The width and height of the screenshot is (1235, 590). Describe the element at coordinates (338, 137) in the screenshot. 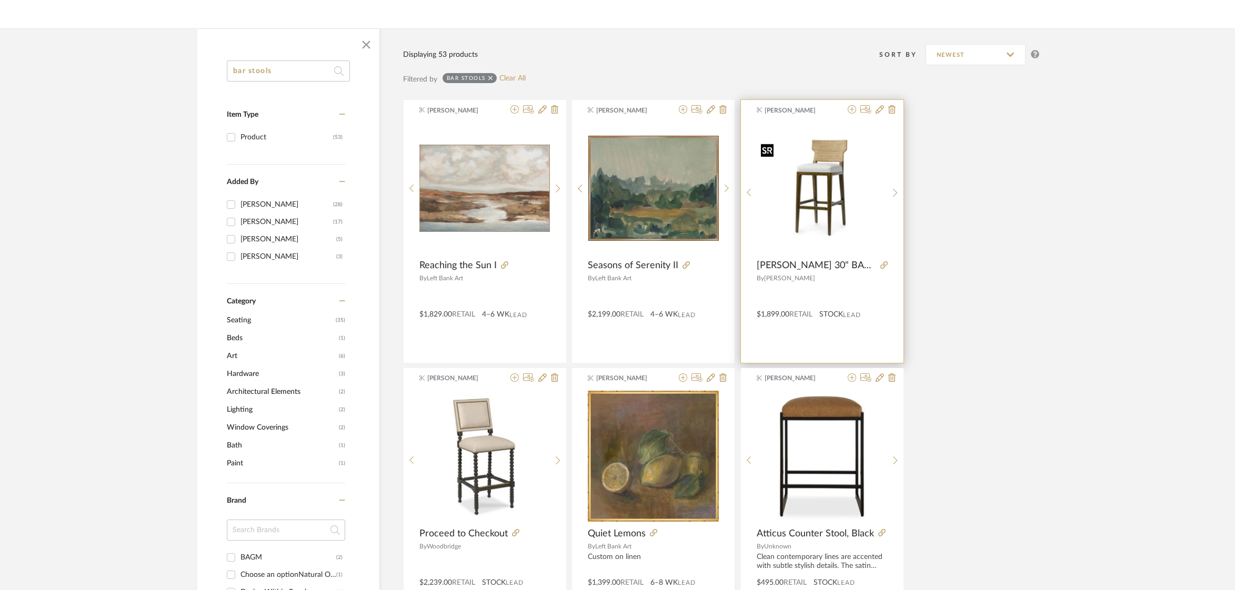

I see `div: (53)` at that location.